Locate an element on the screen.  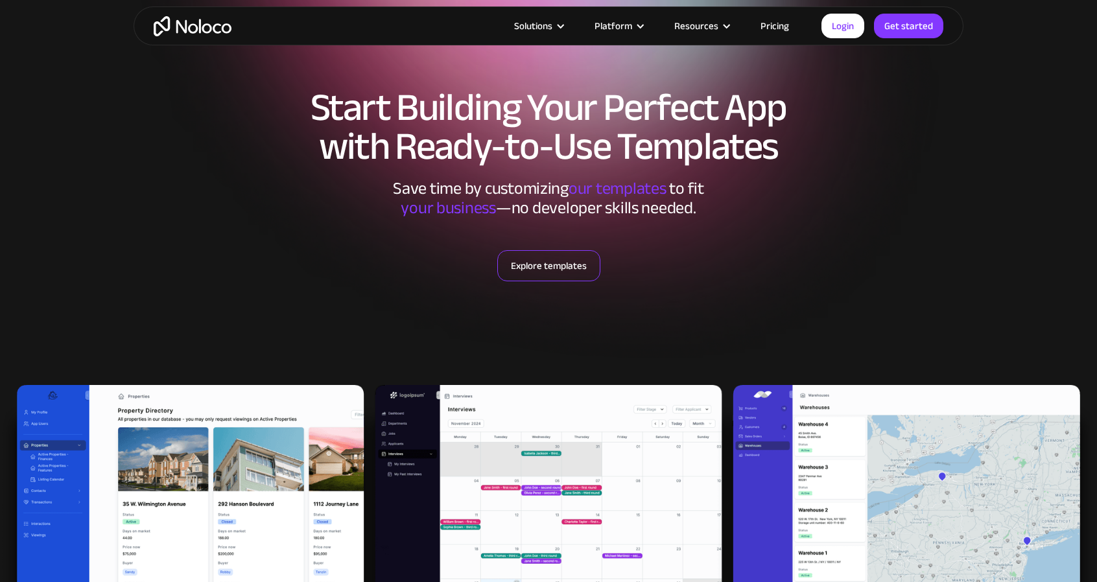
span: our templates is located at coordinates (617, 188).